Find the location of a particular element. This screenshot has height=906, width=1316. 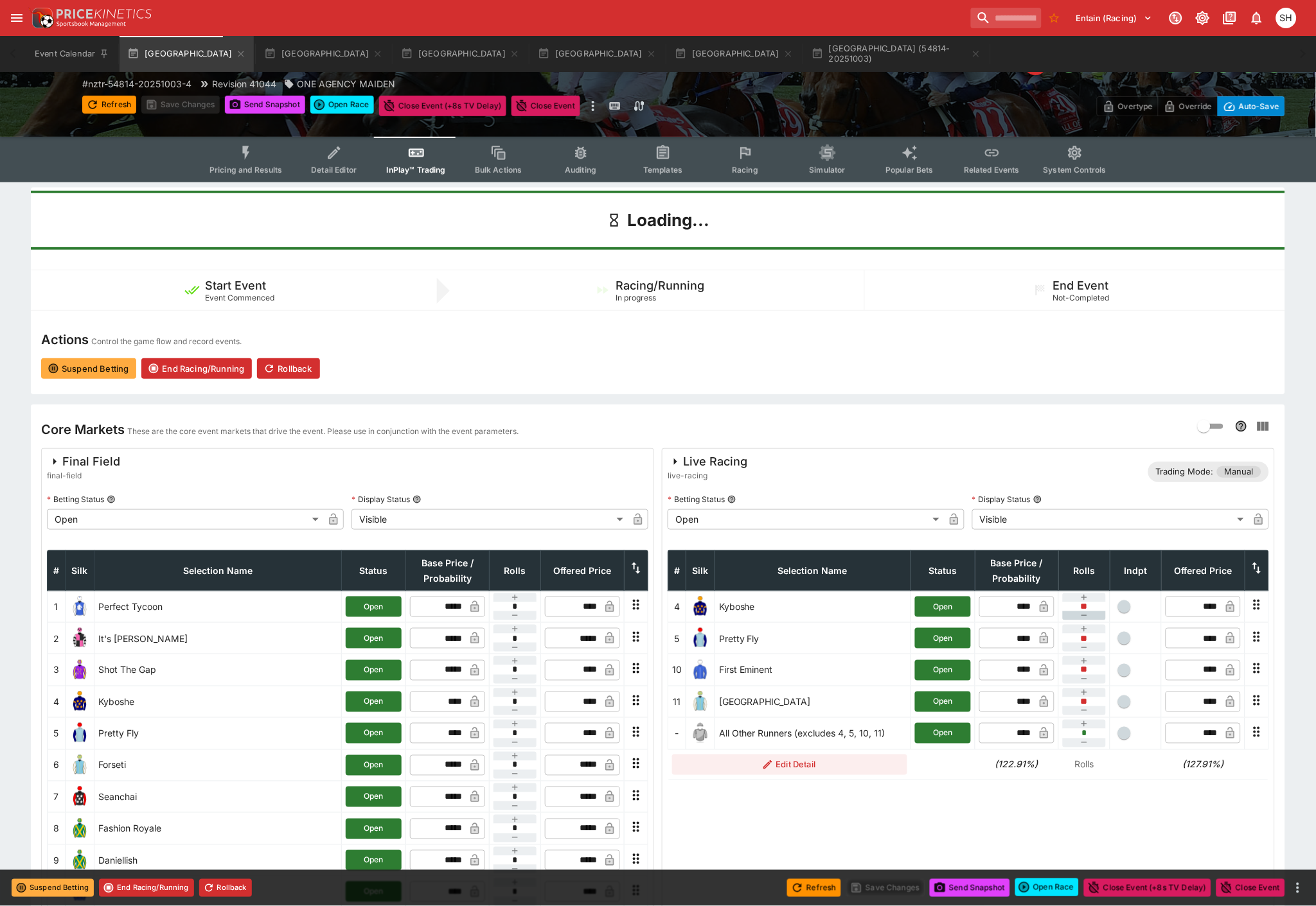

th: Independent is located at coordinates (1136, 570).